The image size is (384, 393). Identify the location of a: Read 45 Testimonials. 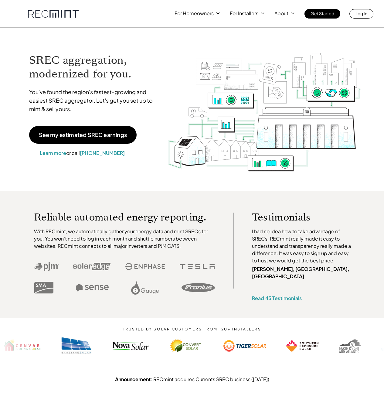
(277, 298).